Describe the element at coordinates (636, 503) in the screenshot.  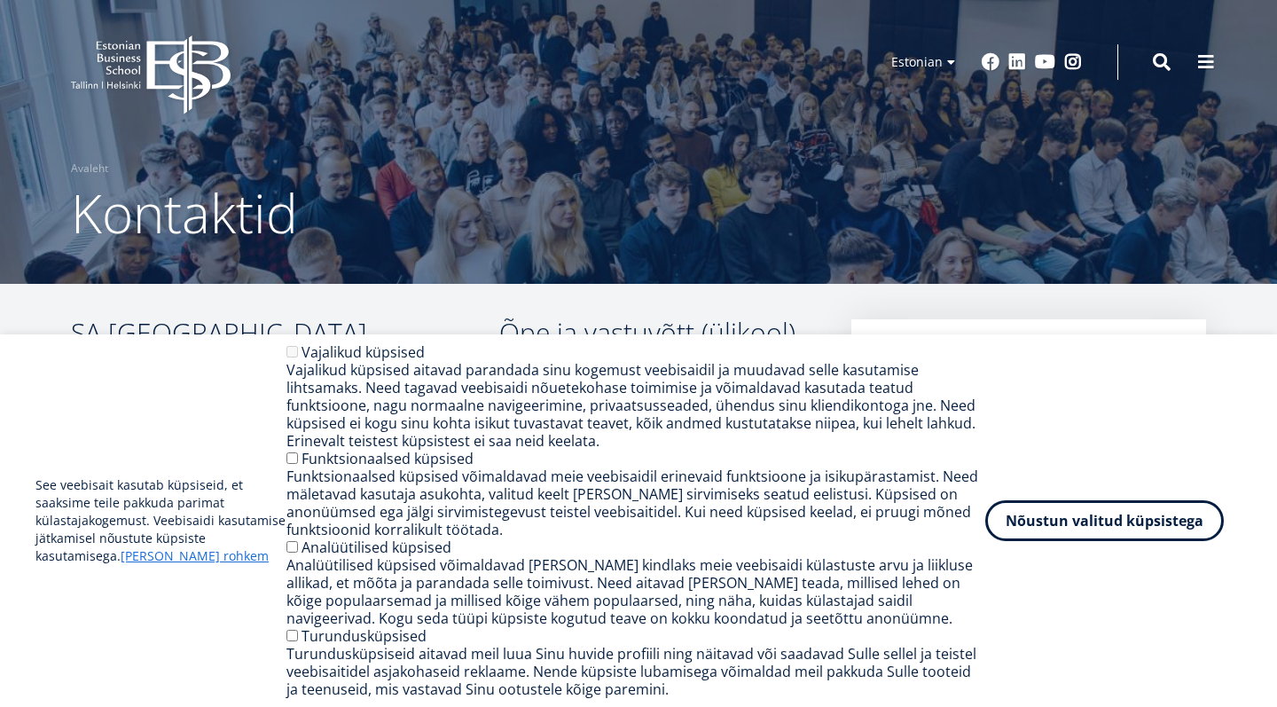
I see `div: Funktsionaalsed küpsised võimaldavad meie veebisaidil erinevaid funktsioone ja isikupärastamist. ...` at that location.